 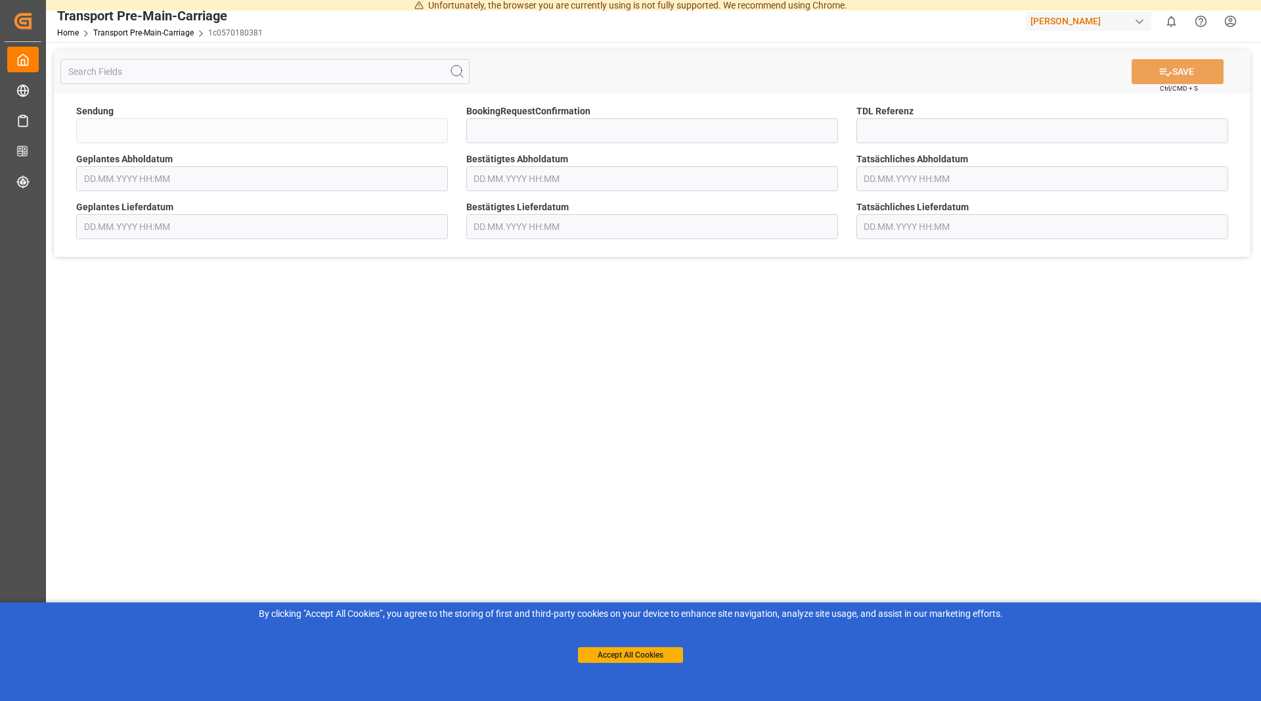 What do you see at coordinates (125, 207) in the screenshot?
I see `span: Geplantes Lieferdatum` at bounding box center [125, 207].